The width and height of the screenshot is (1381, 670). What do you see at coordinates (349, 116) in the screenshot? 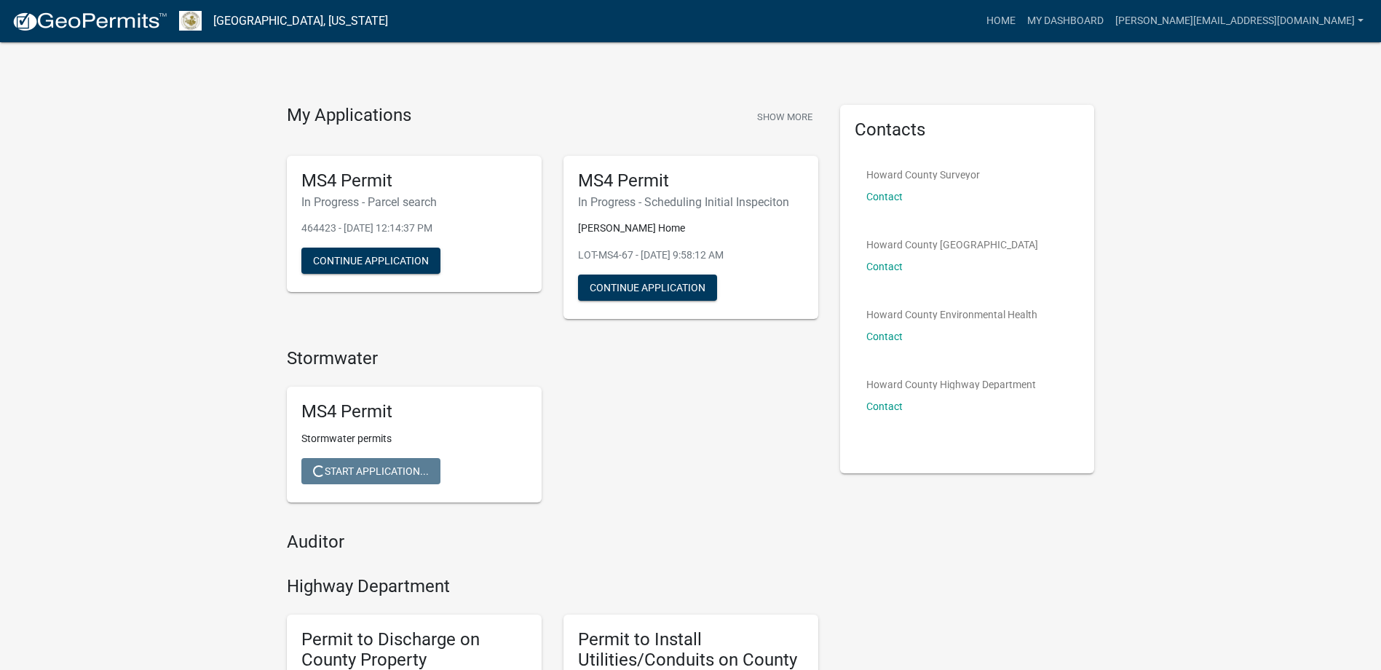
I see `h4: My Applications` at bounding box center [349, 116].